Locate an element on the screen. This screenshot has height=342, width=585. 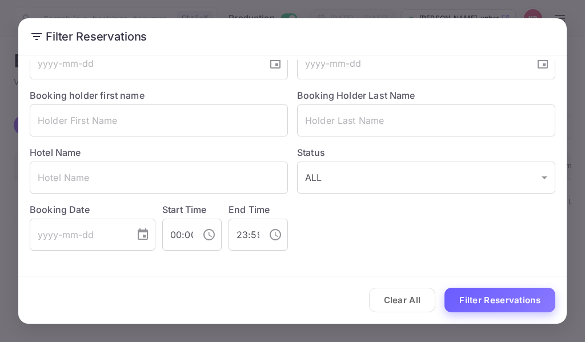
label: Hotel Name is located at coordinates (55, 152).